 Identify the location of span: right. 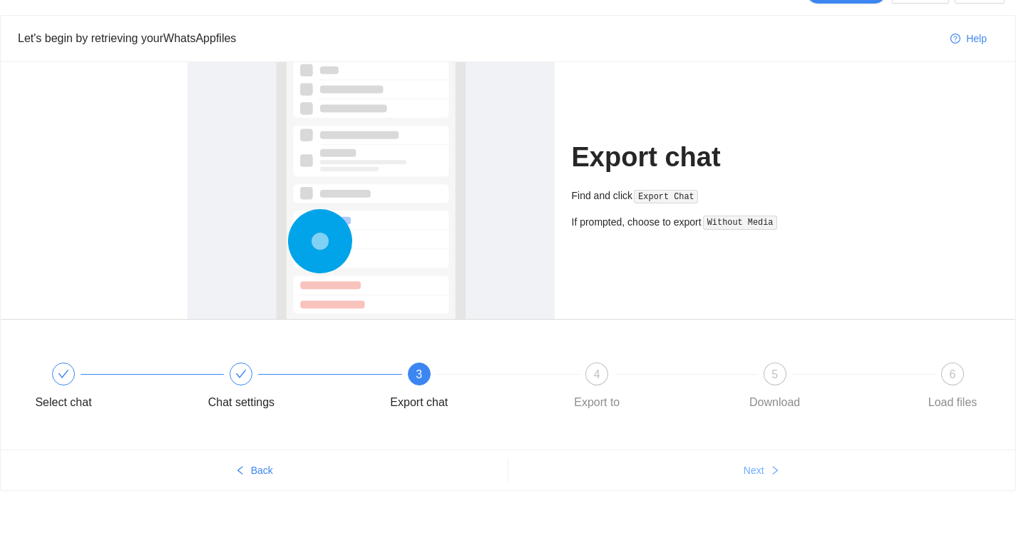
(775, 471).